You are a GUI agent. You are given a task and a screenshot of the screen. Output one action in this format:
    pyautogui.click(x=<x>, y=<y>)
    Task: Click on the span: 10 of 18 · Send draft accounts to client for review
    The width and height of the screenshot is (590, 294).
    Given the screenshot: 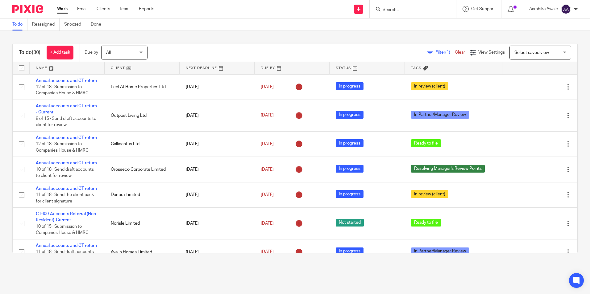 What is the action you would take?
    pyautogui.click(x=65, y=173)
    